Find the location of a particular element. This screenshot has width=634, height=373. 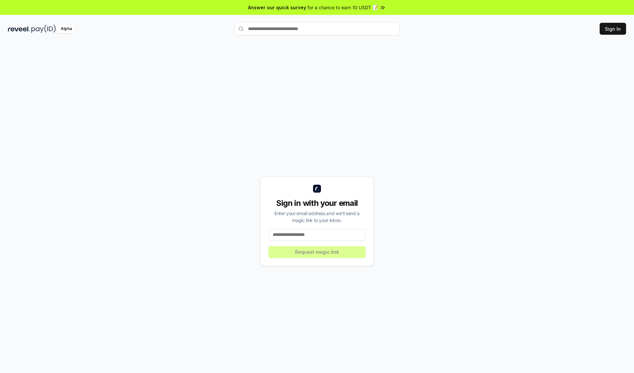

img: logo_small is located at coordinates (317, 189).